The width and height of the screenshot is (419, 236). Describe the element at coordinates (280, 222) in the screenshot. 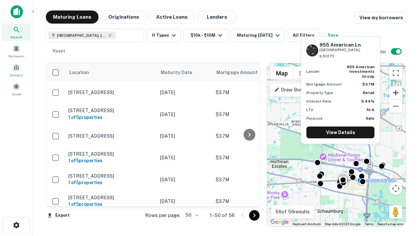

I see `img: Google` at that location.